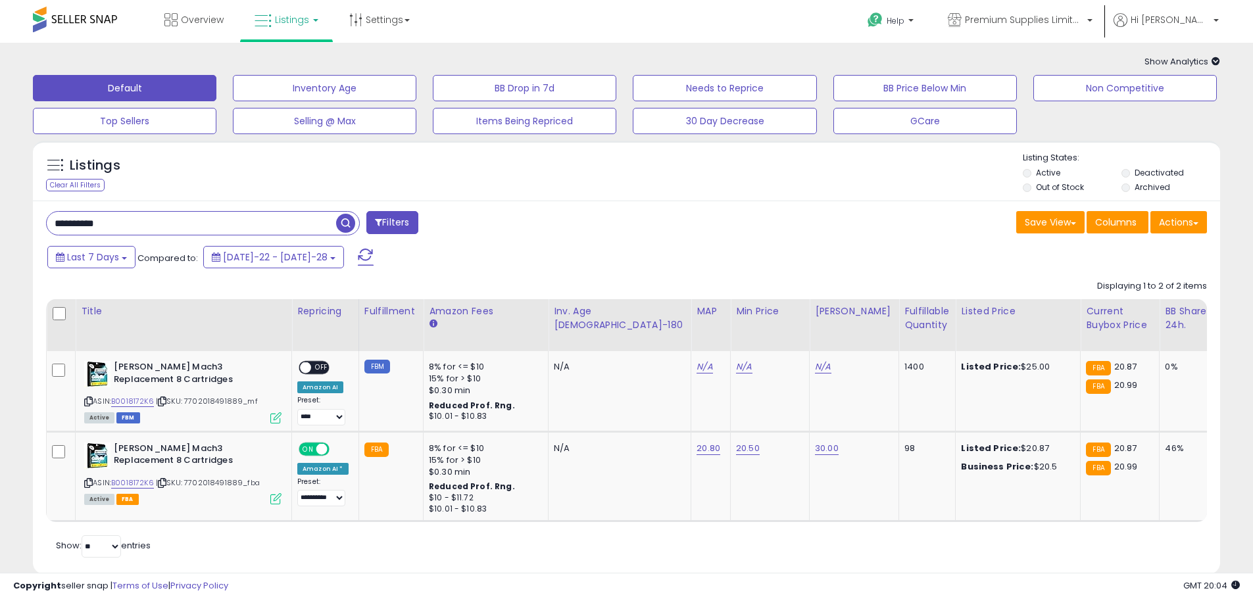 This screenshot has width=1253, height=599. What do you see at coordinates (323, 469) in the screenshot?
I see `div: Amazon AI *` at bounding box center [323, 469].